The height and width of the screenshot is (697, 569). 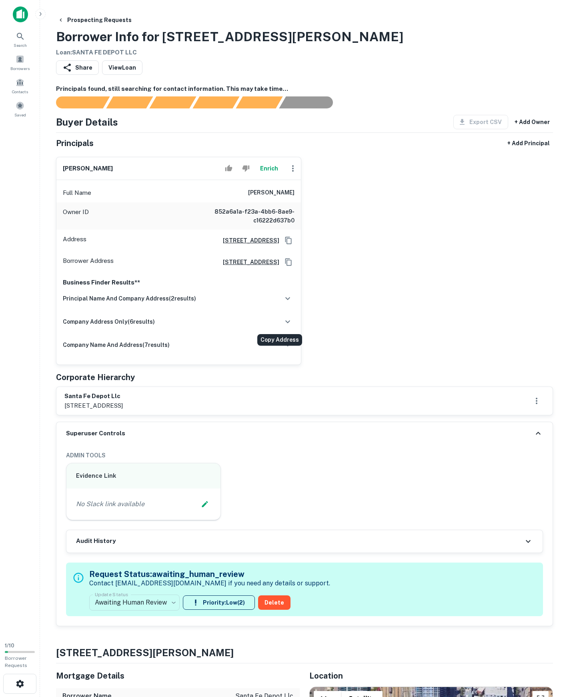 What do you see at coordinates (95, 377) in the screenshot?
I see `h5: Corporate Hierarchy` at bounding box center [95, 377].